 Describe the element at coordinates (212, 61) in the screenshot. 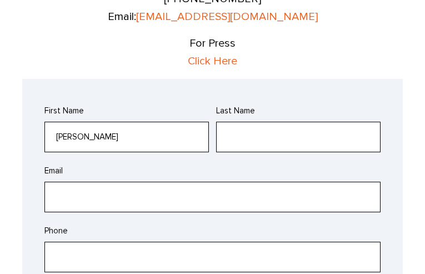

I see `a: Click Here` at that location.